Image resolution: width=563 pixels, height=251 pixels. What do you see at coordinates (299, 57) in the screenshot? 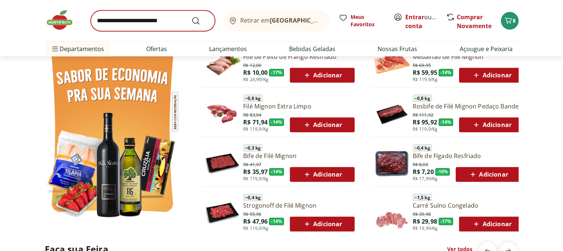
I see `a: Filé de Peito de Frango Resfriado` at bounding box center [299, 57].